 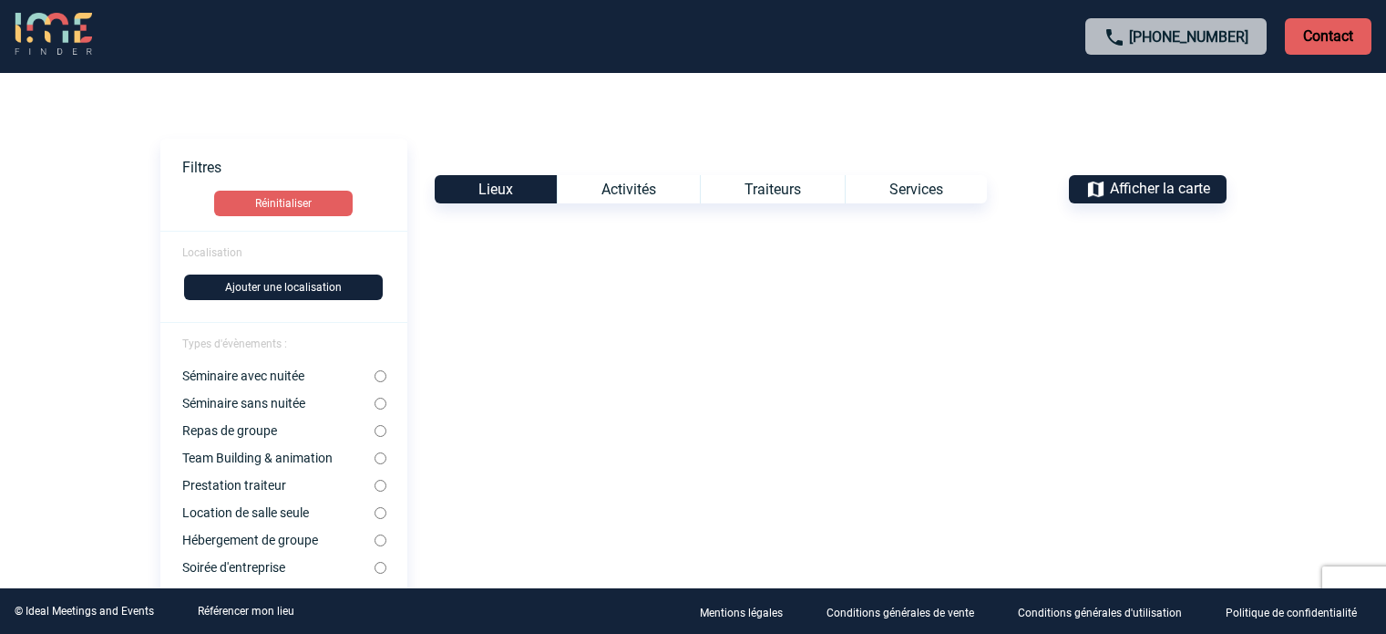 I want to click on p: Contact, so click(x=1328, y=36).